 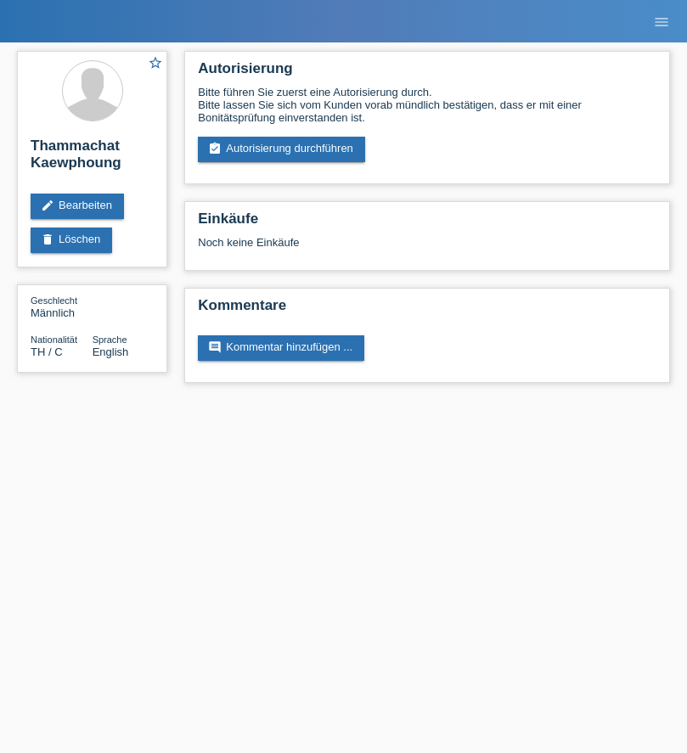 I want to click on a: assignment_turned_inAutorisierung durchführen, so click(x=281, y=149).